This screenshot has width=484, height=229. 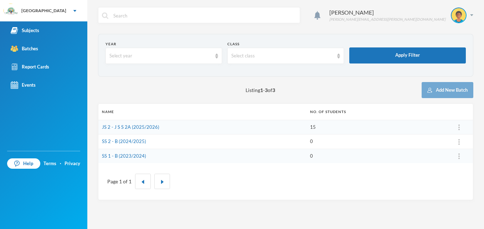 What do you see at coordinates (105, 16) in the screenshot?
I see `img: search` at bounding box center [105, 16].